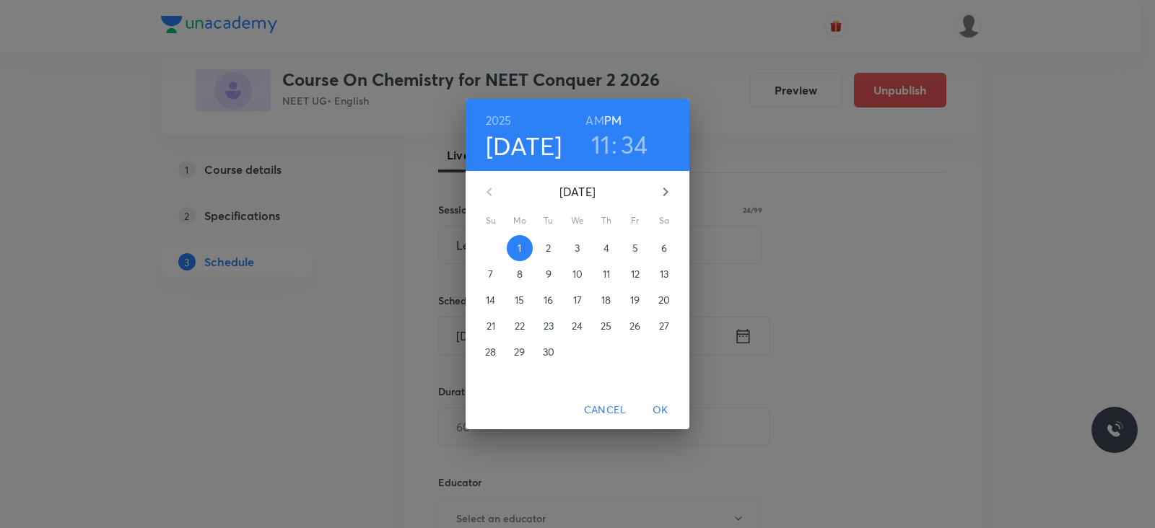  Describe the element at coordinates (664, 248) in the screenshot. I see `p: 6` at that location.